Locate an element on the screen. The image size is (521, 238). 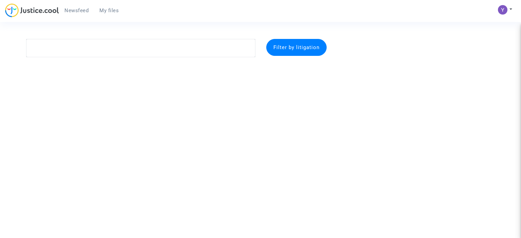
span: Filter by litigation is located at coordinates (296, 47).